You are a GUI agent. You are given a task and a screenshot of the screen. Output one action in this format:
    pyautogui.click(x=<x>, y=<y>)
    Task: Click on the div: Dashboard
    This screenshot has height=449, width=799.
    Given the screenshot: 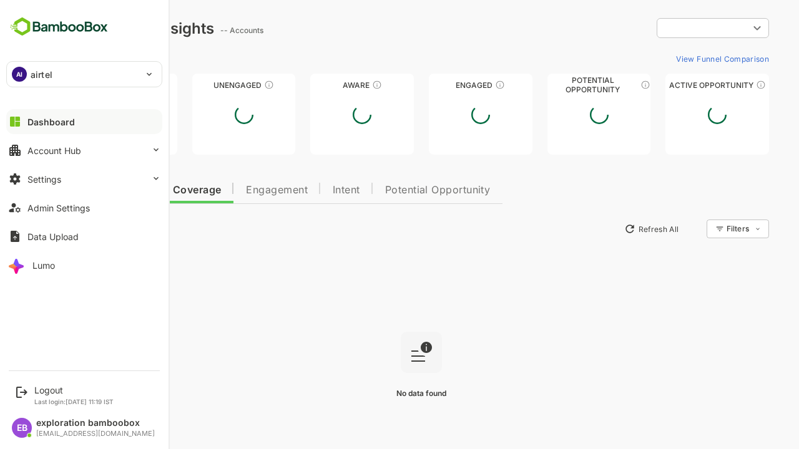 What is the action you would take?
    pyautogui.click(x=51, y=122)
    